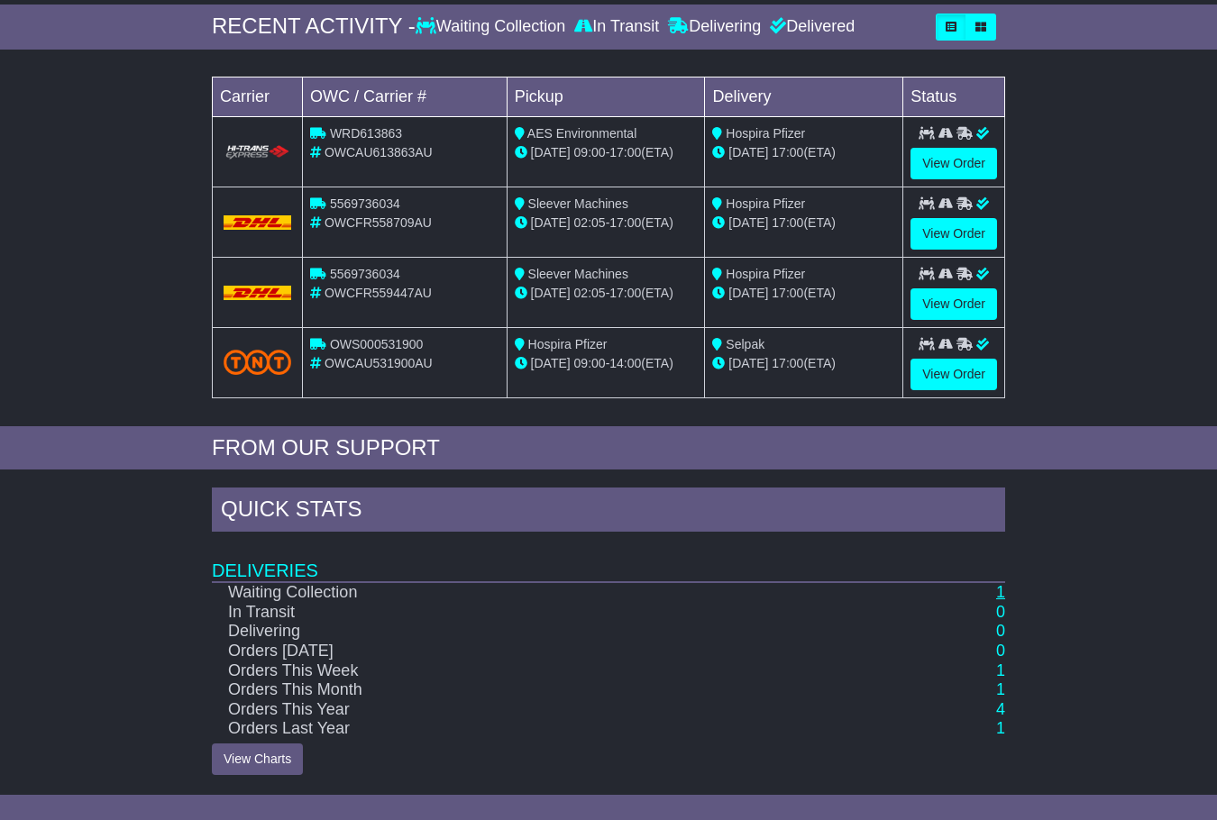  Describe the element at coordinates (366, 133) in the screenshot. I see `span: WRD613863` at that location.